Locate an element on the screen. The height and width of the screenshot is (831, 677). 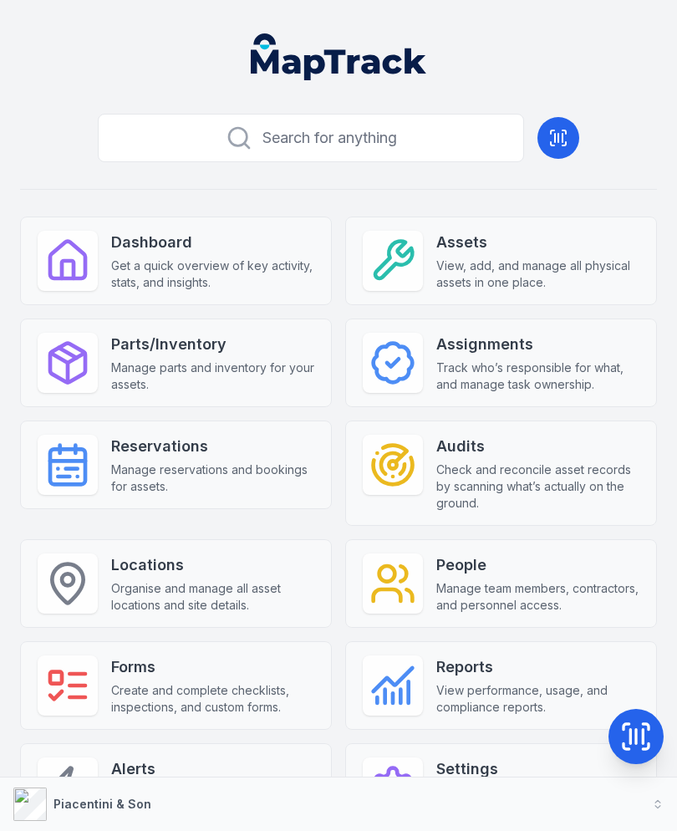
a: Parts/InventoryManage parts and inventory for your assets. is located at coordinates (176, 363).